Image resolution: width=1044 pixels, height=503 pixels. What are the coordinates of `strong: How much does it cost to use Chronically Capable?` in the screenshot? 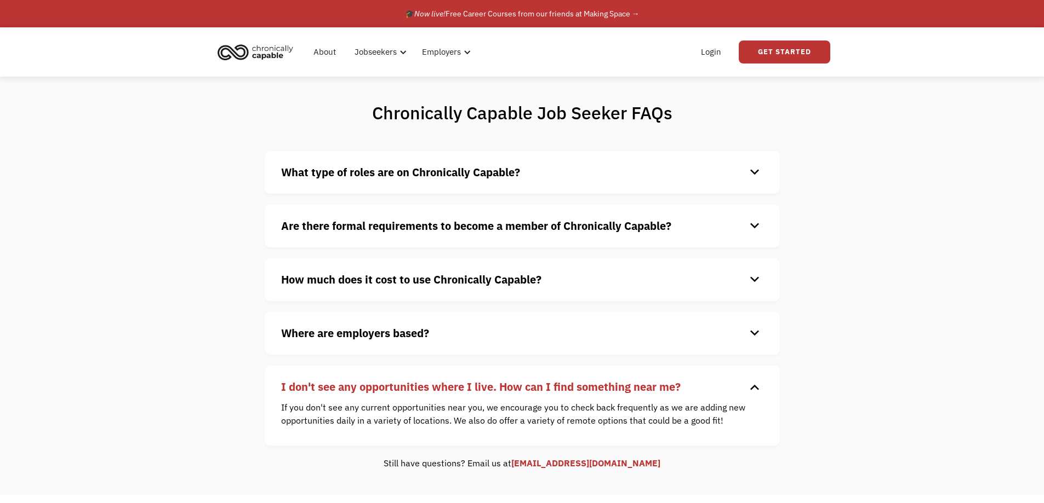 It's located at (411, 279).